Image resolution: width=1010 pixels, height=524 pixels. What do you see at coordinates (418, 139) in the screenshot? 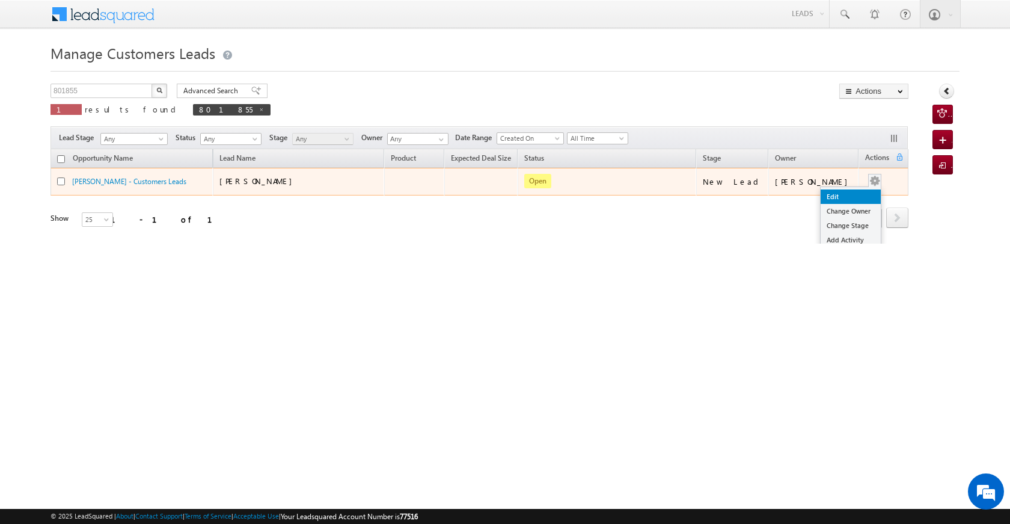
I see `input: Type to Search` at bounding box center [418, 139].